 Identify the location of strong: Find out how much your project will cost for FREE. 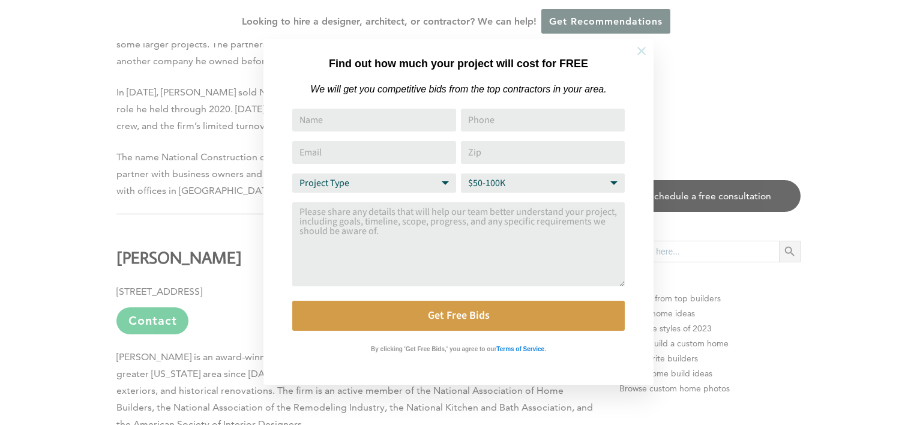
(458, 64).